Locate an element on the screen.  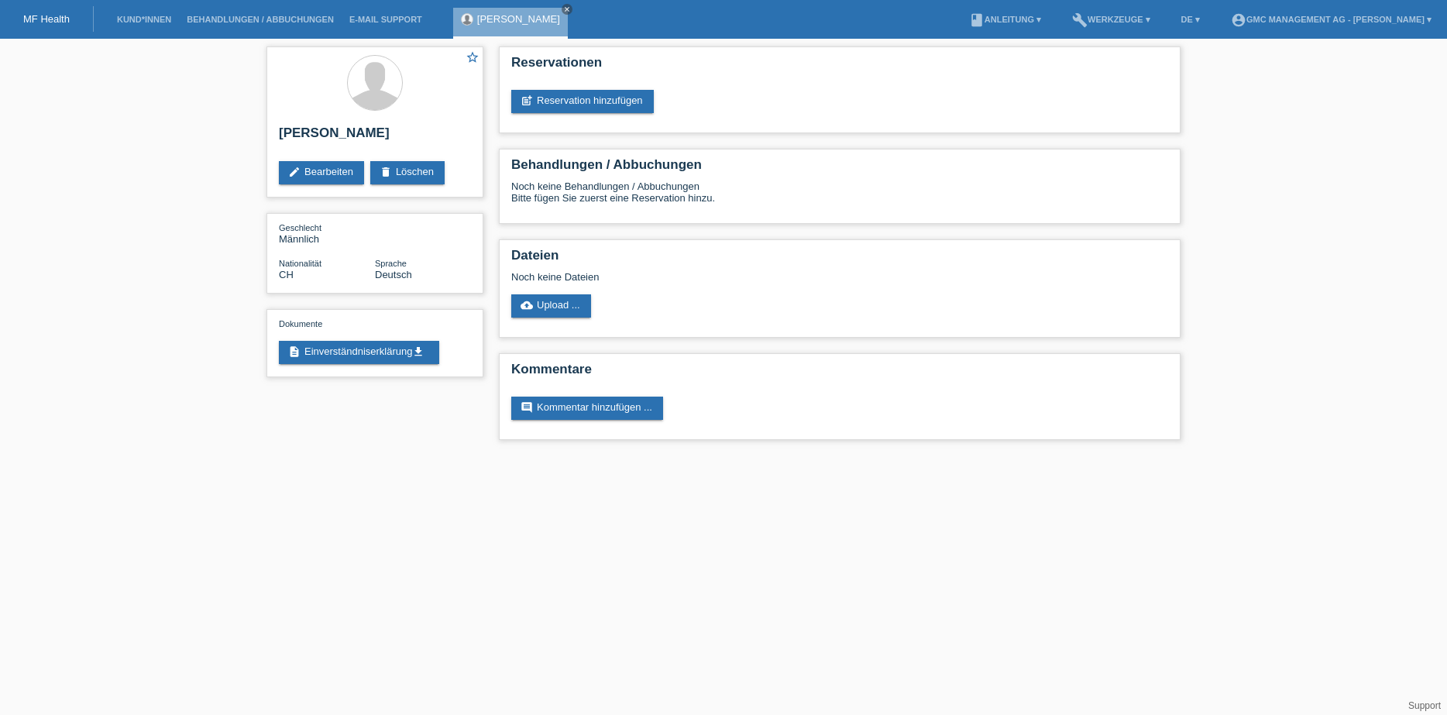
a: deleteLöschen is located at coordinates (407, 173).